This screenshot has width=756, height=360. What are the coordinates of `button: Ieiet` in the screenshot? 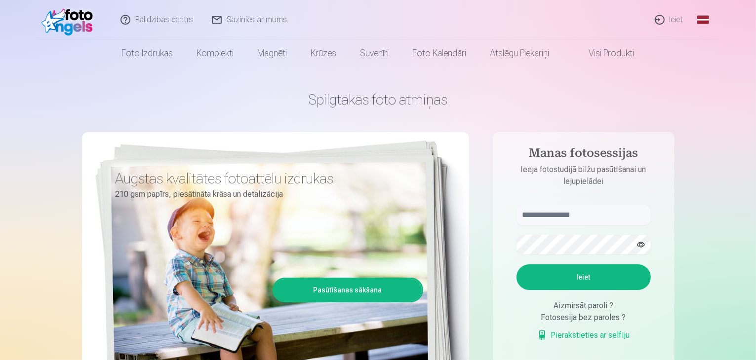 It's located at (584, 277).